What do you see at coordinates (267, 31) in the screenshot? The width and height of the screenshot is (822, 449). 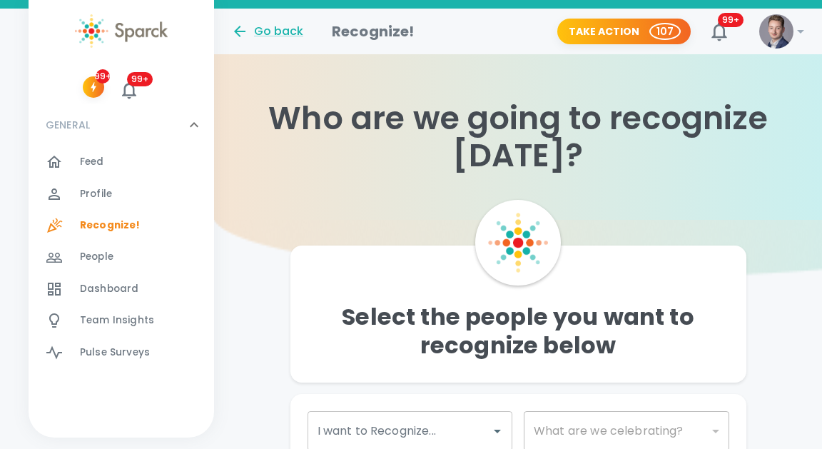 I see `button: Go back` at bounding box center [267, 31].